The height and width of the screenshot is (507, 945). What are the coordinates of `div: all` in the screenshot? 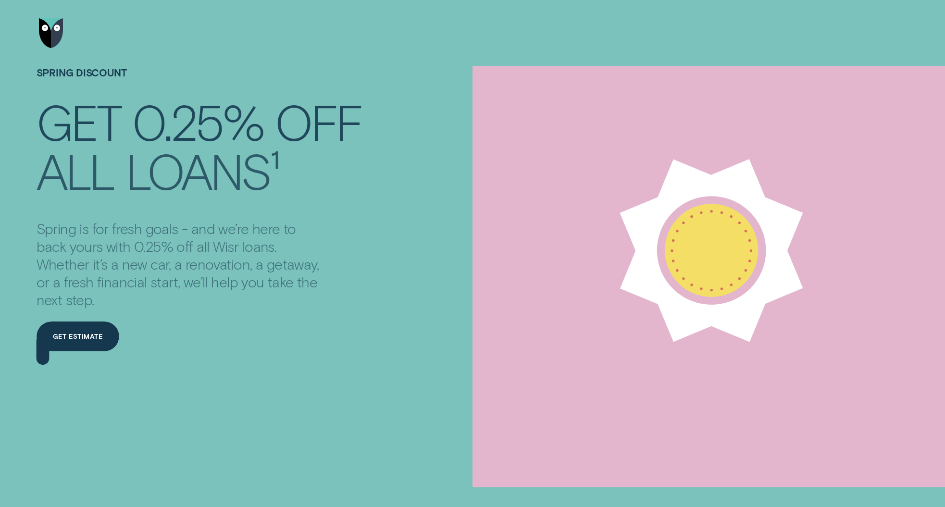 It's located at (75, 171).